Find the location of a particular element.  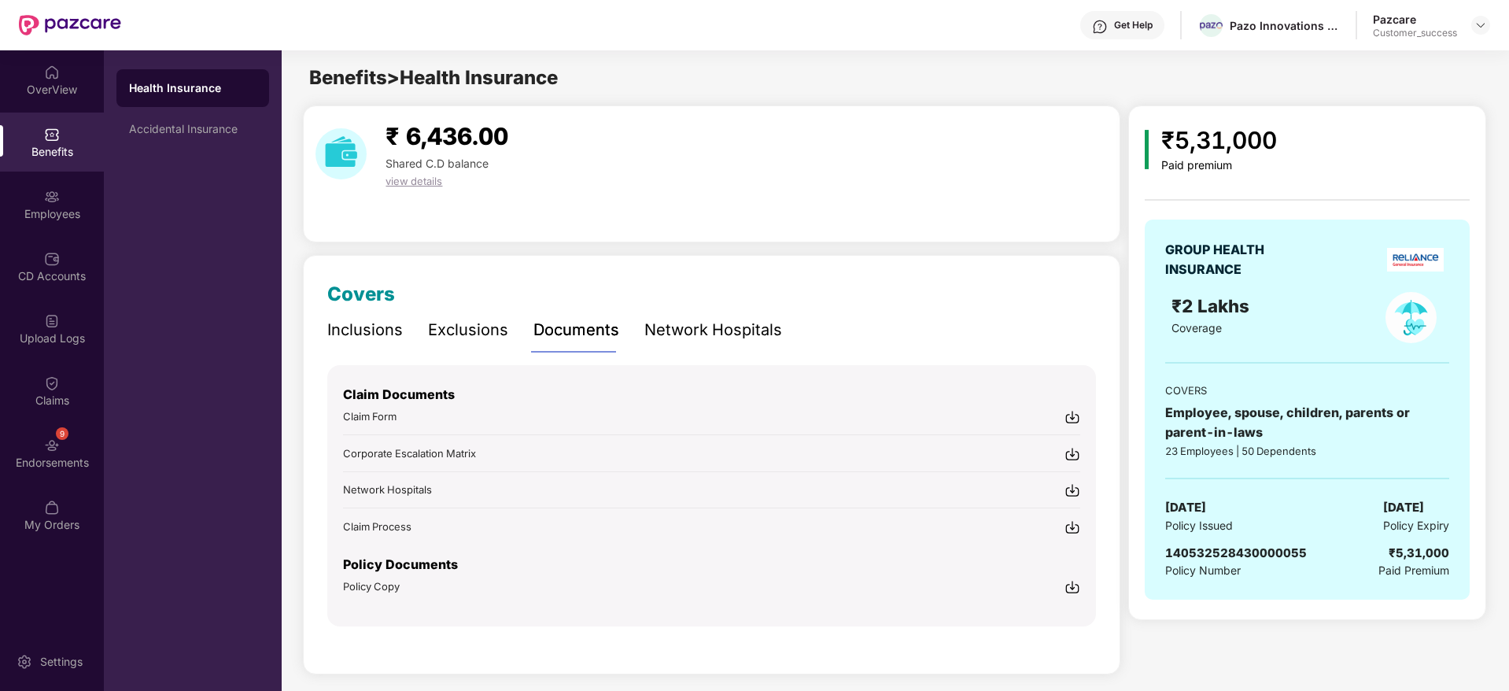

img: svg+xml;base64,PHN2ZyBpZD0iQ0RfQWNjb3VudHMiIGRhdGEtbmFtZT0iQ0QgQWNjb3VudHMiIHhtbG5zPSJodHRwOi8vd3... is located at coordinates (52, 259).